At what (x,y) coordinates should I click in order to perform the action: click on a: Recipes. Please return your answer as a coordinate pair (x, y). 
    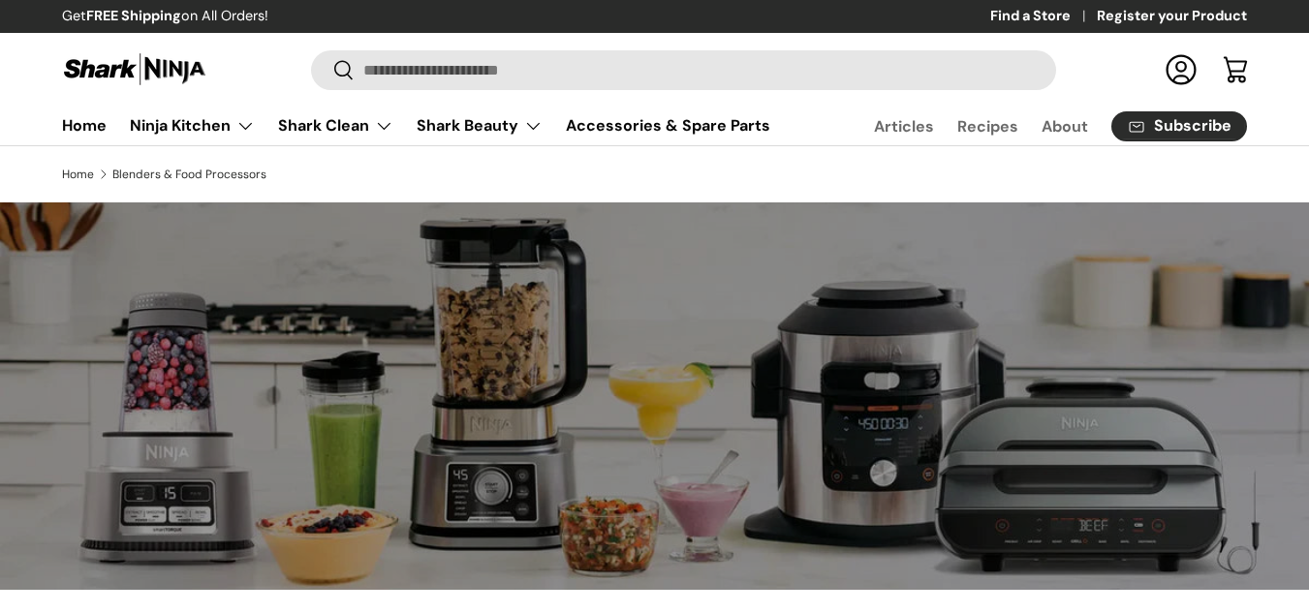
    Looking at the image, I should click on (987, 126).